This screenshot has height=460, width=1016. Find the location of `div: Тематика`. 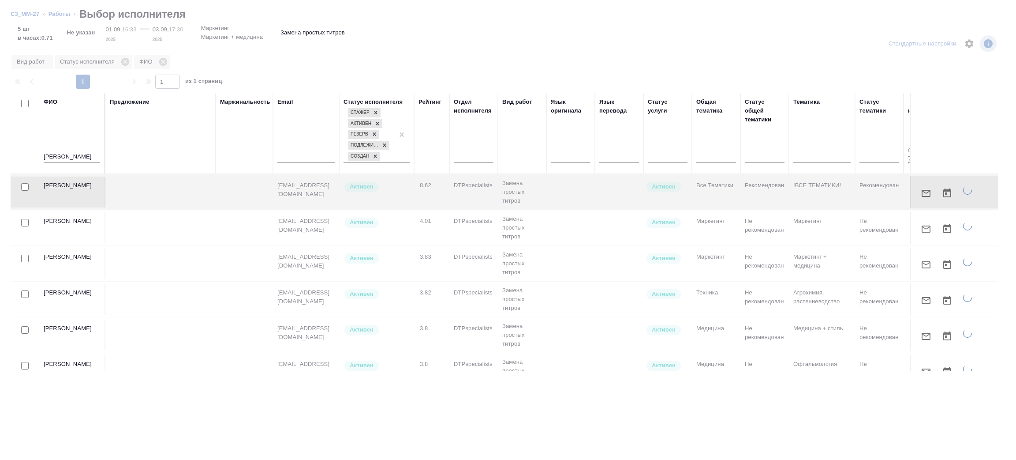

div: Тематика is located at coordinates (807, 102).